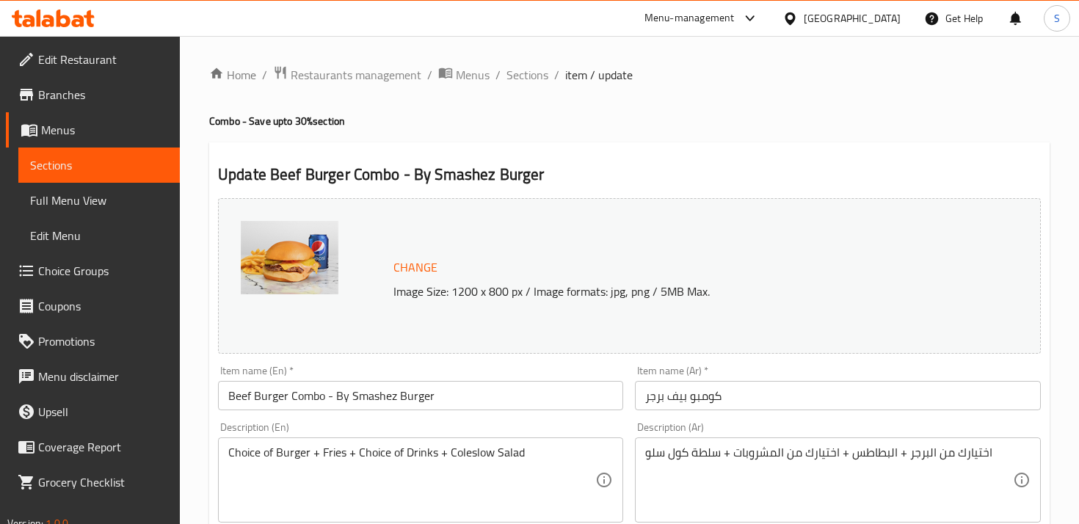 The image size is (1079, 524). Describe the element at coordinates (415, 267) in the screenshot. I see `button: Change` at that location.